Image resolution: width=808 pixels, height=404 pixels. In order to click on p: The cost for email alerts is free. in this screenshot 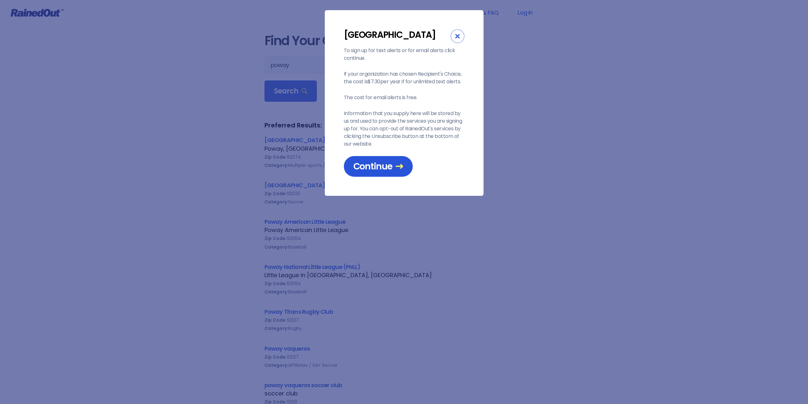, I will do `click(404, 97)`.